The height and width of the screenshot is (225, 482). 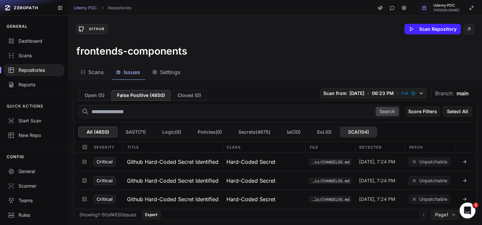 I want to click on code: packages/shared-utils/CHANGELOG.md, so click(x=330, y=199).